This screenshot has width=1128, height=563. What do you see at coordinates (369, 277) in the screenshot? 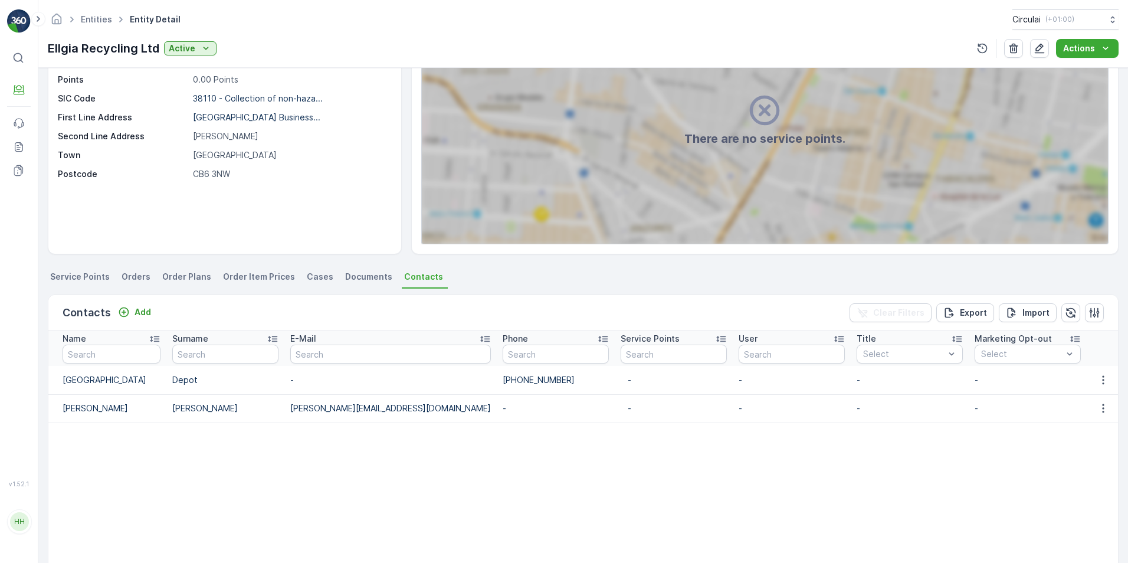
I see `span: Documents` at bounding box center [369, 277].